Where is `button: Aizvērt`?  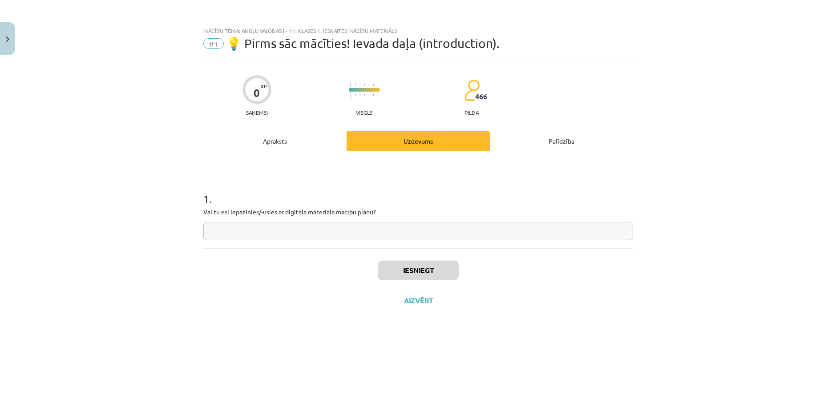
button: Aizvērt is located at coordinates (418, 301).